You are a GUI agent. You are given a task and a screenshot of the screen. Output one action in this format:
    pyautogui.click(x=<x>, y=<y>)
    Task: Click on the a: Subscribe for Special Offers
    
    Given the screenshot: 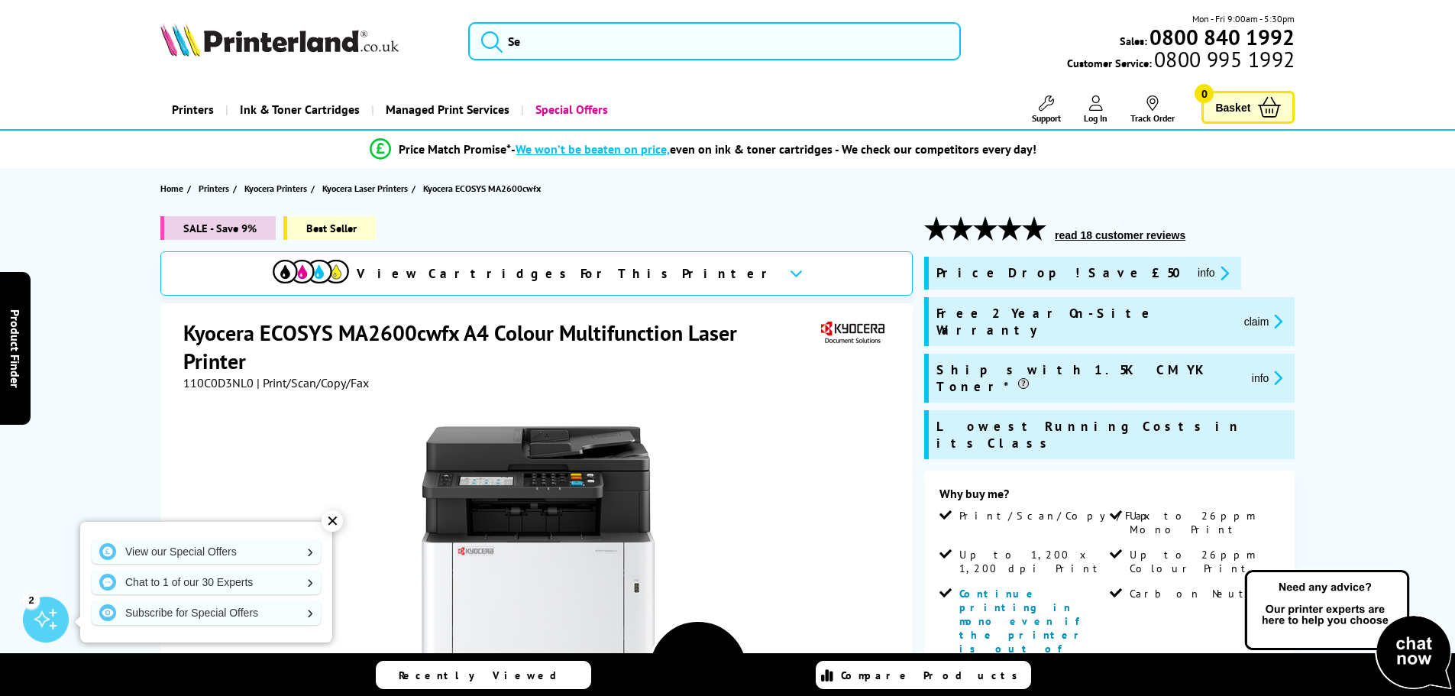 What is the action you would take?
    pyautogui.click(x=206, y=613)
    